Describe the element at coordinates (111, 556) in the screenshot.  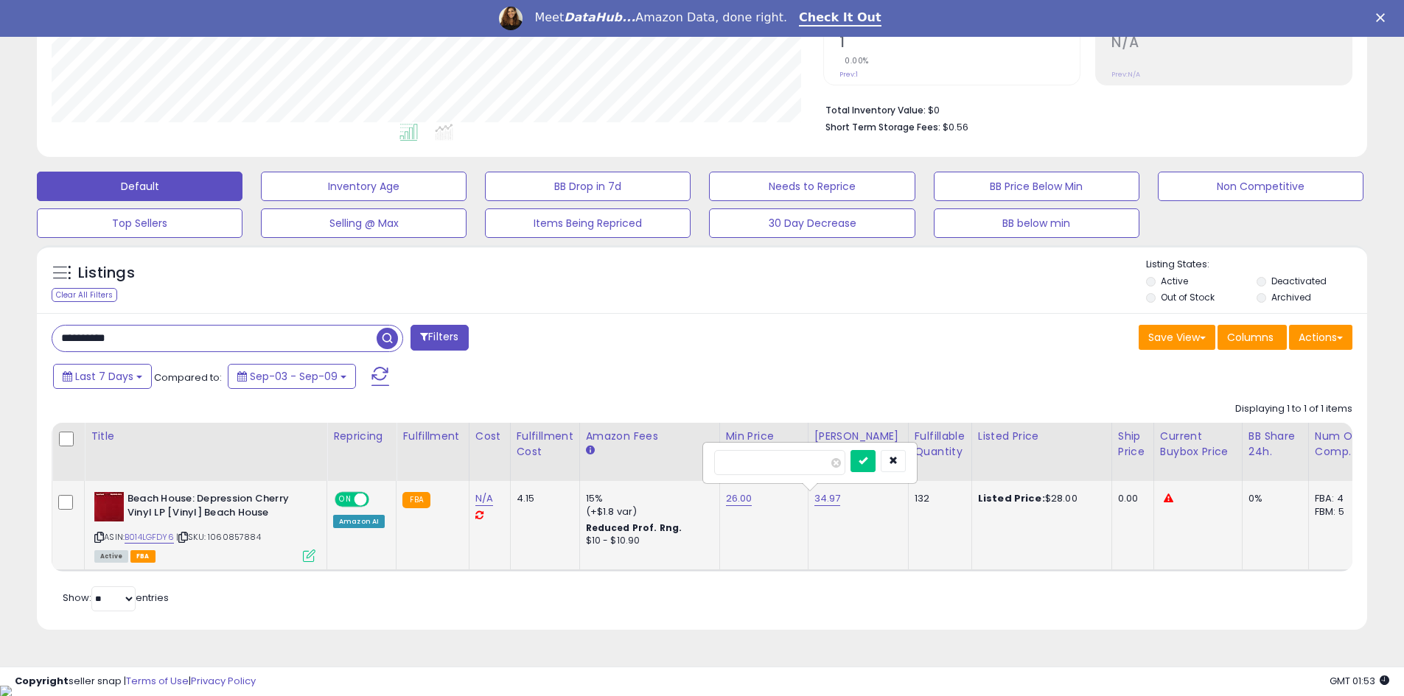
I see `span: All listings currently available for purchase on Amazon` at that location.